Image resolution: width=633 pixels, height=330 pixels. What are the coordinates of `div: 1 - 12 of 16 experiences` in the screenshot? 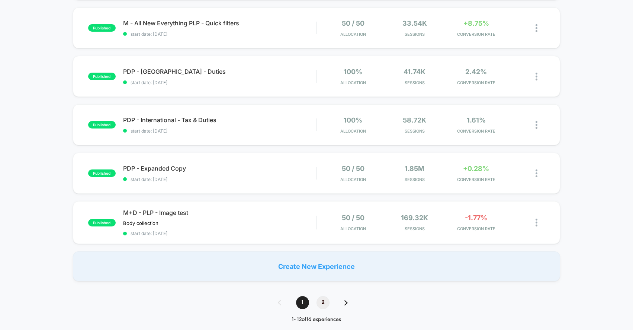 It's located at (317, 319).